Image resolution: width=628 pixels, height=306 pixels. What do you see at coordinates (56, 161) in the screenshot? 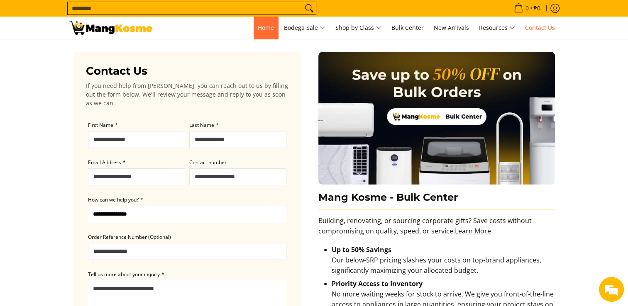
I see `span: We can drop you an email at?` at bounding box center [56, 161].